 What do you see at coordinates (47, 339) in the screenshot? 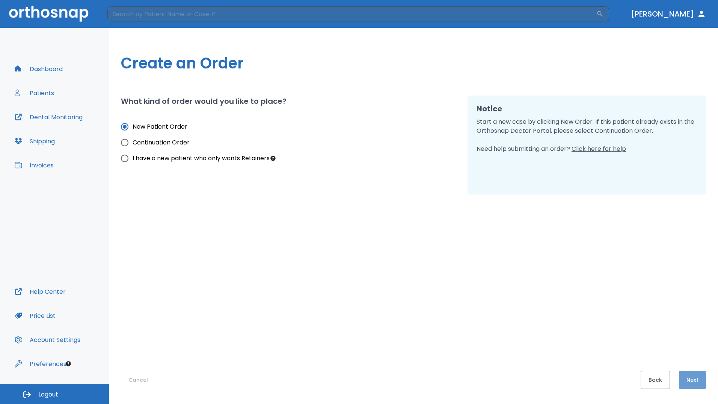
I see `button: Account Settings` at bounding box center [47, 339].